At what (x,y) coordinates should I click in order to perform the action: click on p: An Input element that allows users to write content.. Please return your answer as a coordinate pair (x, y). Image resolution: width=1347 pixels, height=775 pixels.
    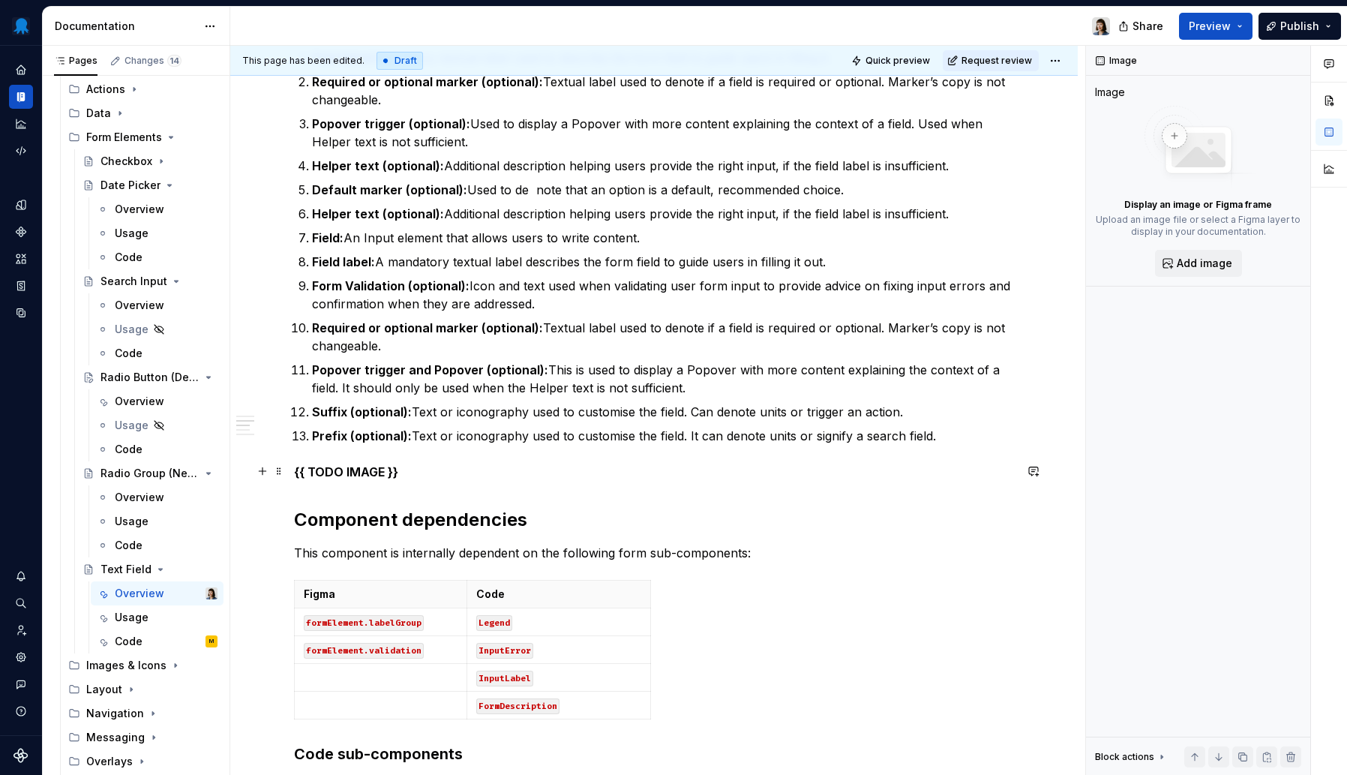
    Looking at the image, I should click on (663, 238).